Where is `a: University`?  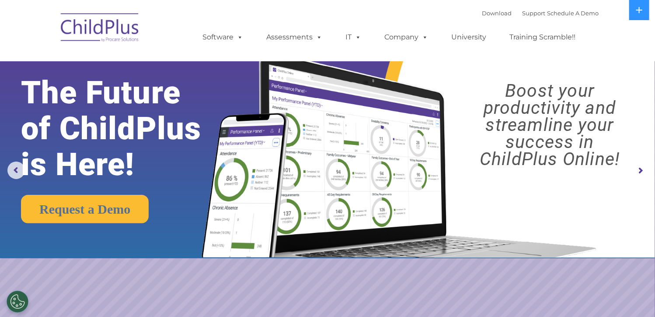
a: University is located at coordinates (469, 37).